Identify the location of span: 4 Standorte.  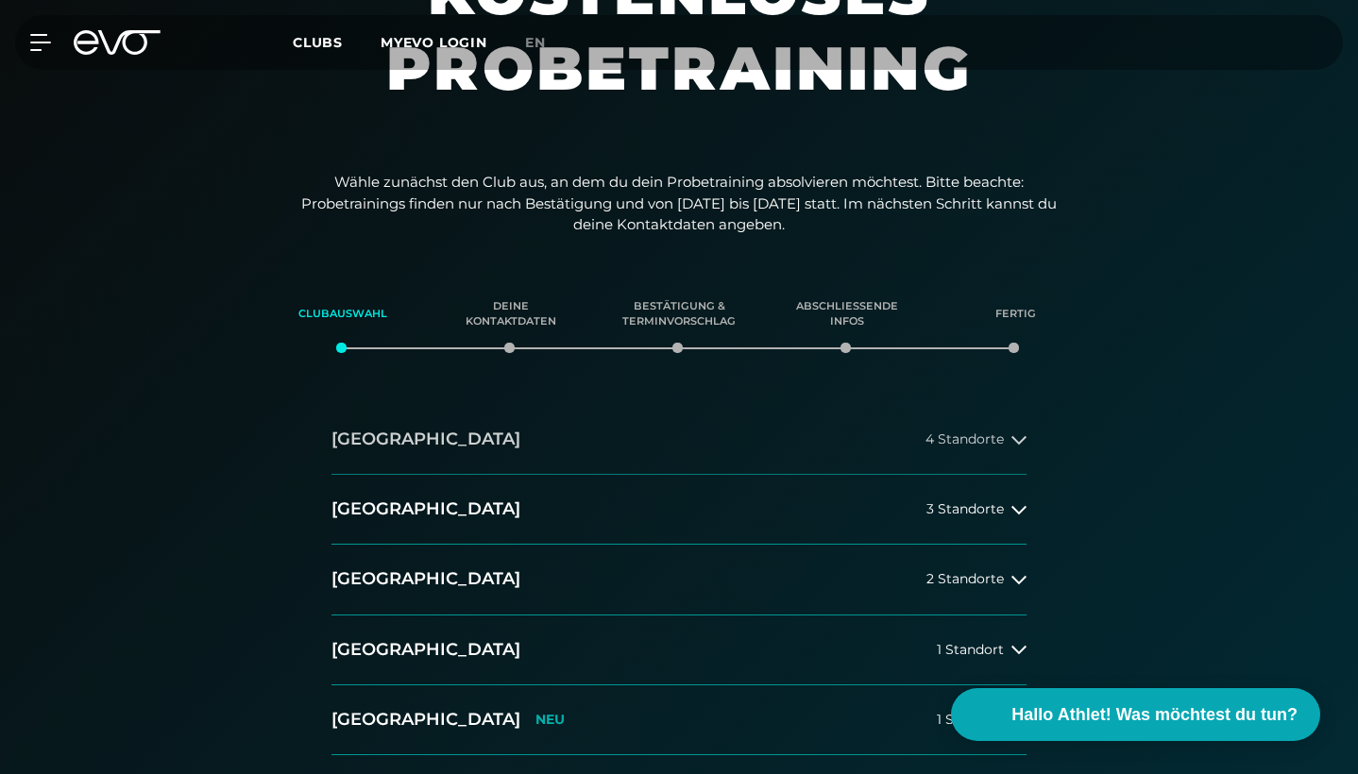
(964, 439).